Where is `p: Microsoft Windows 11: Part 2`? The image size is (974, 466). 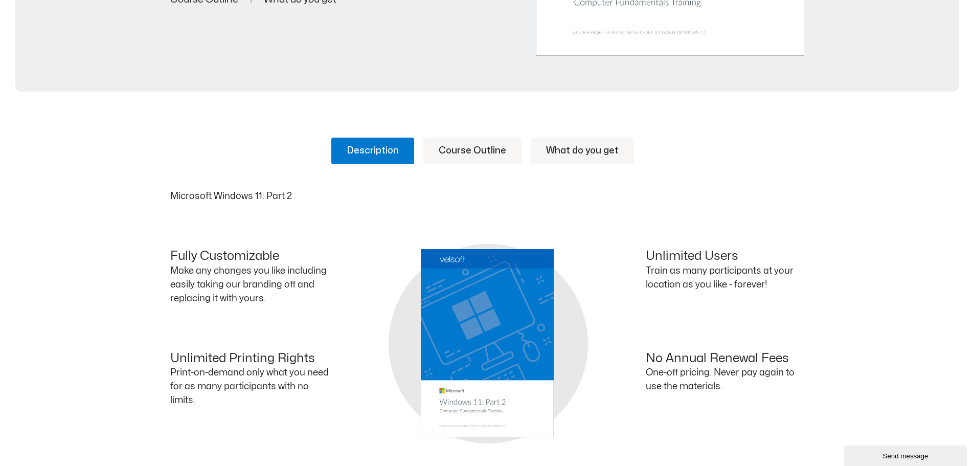
p: Microsoft Windows 11: Part 2 is located at coordinates (487, 196).